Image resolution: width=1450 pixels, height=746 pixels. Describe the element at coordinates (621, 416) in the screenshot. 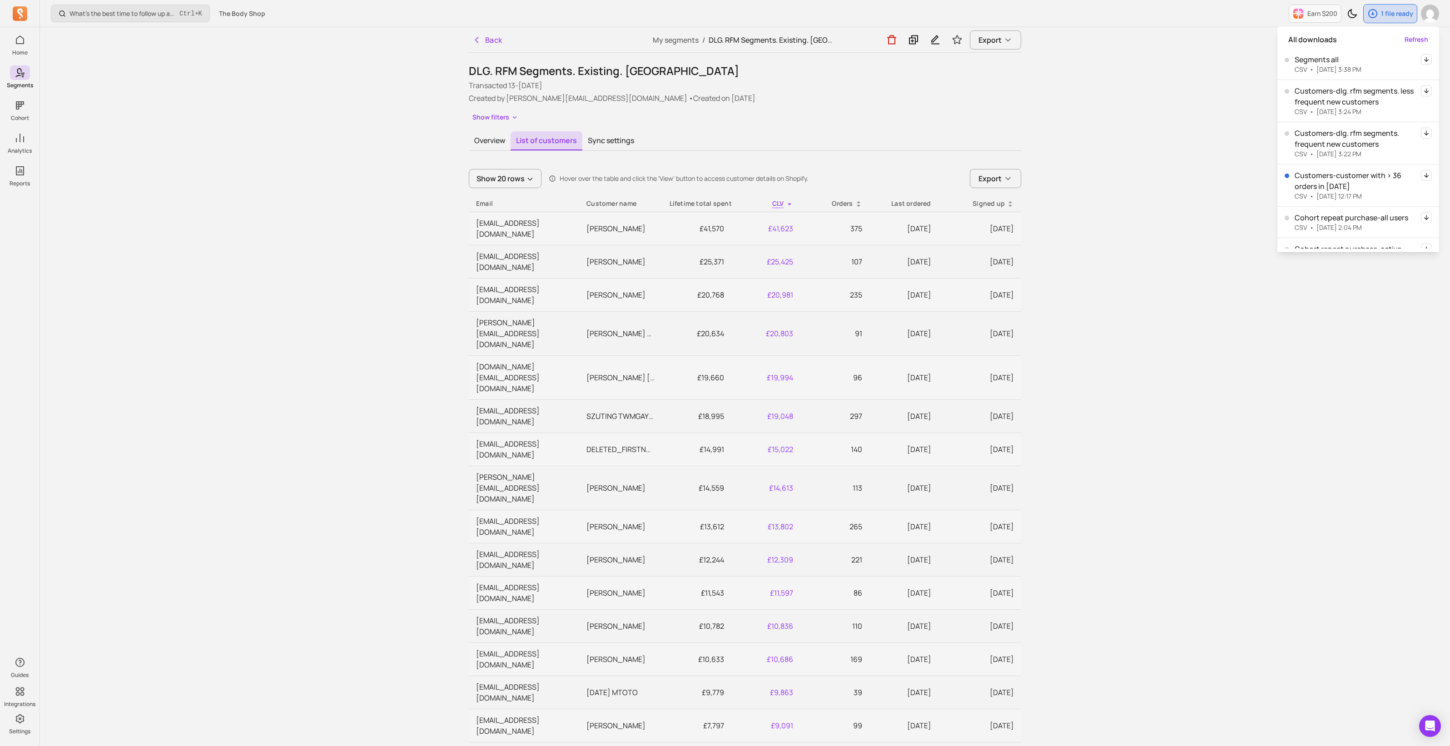

I see `p: SZUTING TWMGAYNP` at that location.